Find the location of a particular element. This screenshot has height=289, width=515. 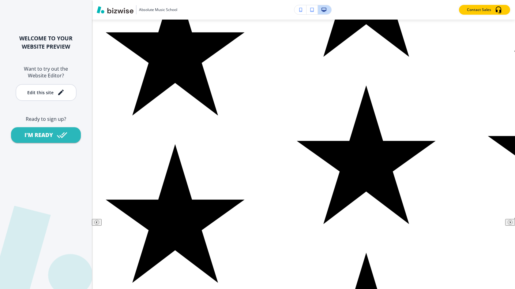

h2: WELCOME TO YOUR WEBSITE PREVIEW is located at coordinates (46, 43).